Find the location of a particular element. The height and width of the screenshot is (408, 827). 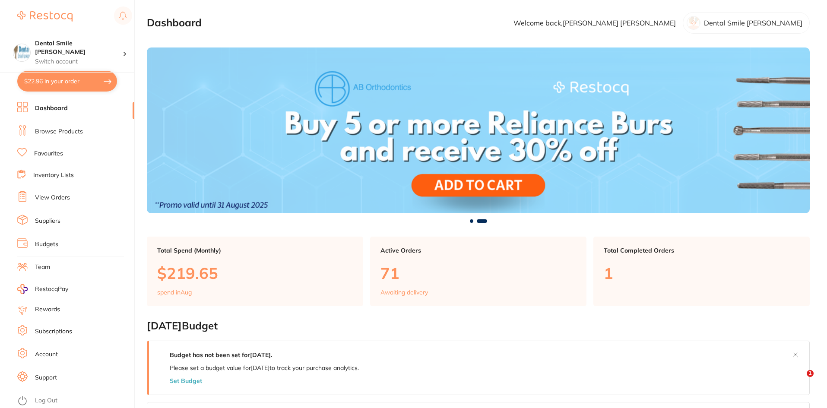

a: Total Spend (Monthly)$219.65spend inAug is located at coordinates (255, 272).